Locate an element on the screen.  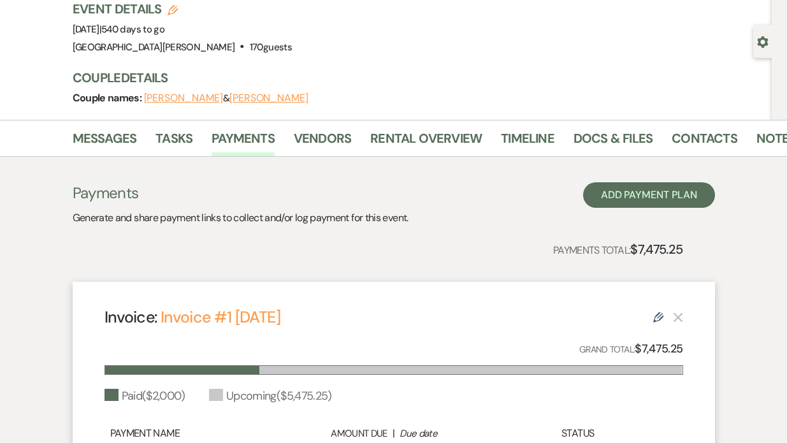
div: Due date is located at coordinates (450, 433).